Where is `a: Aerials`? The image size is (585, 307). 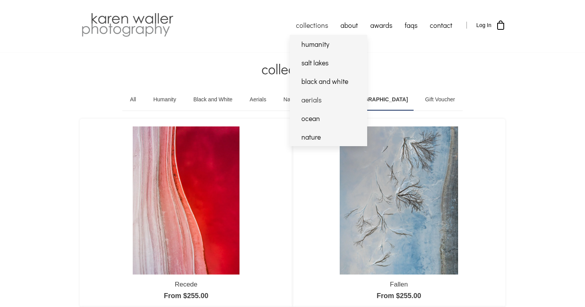 a: Aerials is located at coordinates (258, 100).